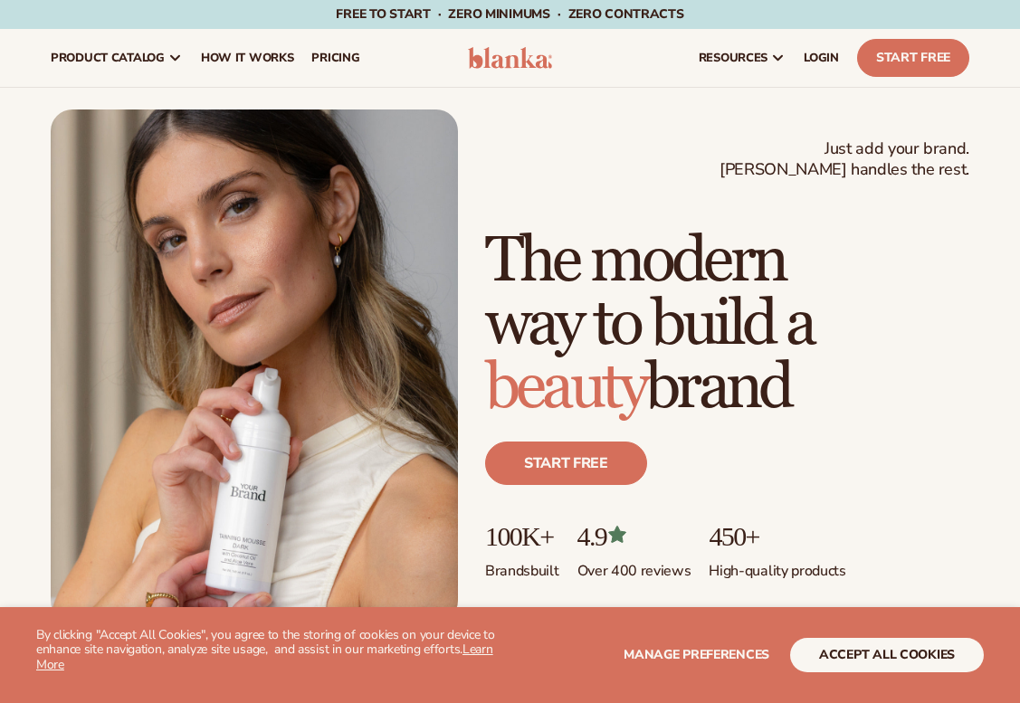  Describe the element at coordinates (913, 58) in the screenshot. I see `a: Start Free` at that location.